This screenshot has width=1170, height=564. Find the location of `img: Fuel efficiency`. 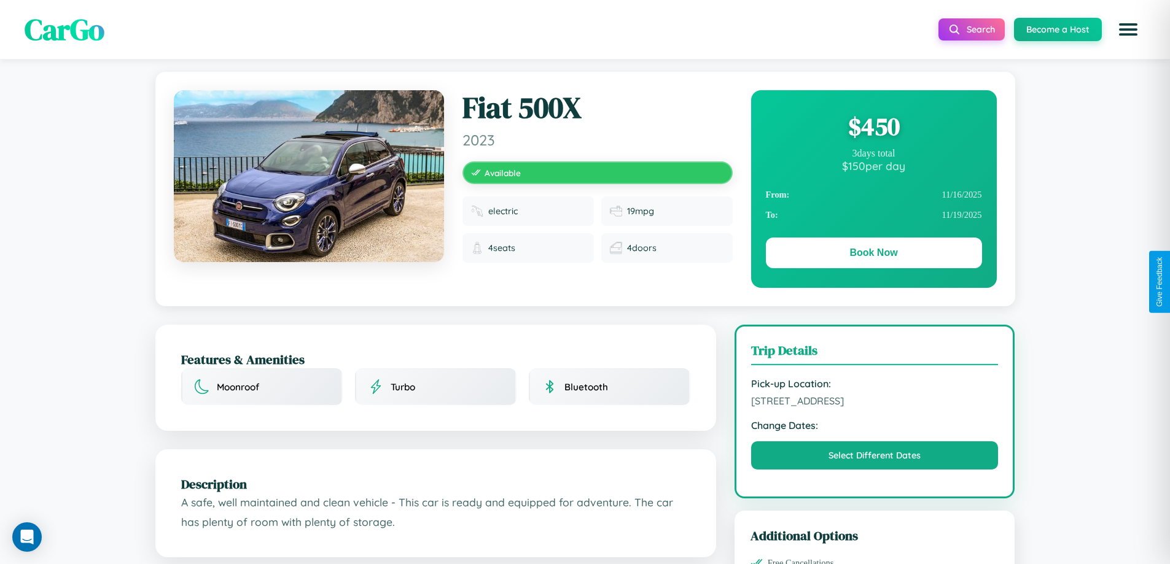

img: Fuel efficiency is located at coordinates (616, 211).